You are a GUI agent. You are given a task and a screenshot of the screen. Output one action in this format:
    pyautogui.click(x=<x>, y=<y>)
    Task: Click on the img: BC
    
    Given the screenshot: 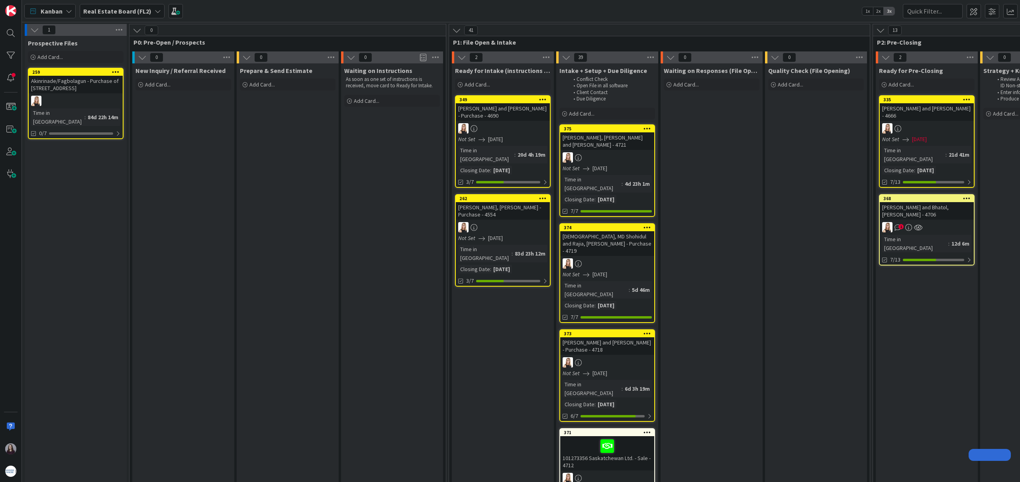 What is the action you would take?
    pyautogui.click(x=11, y=448)
    